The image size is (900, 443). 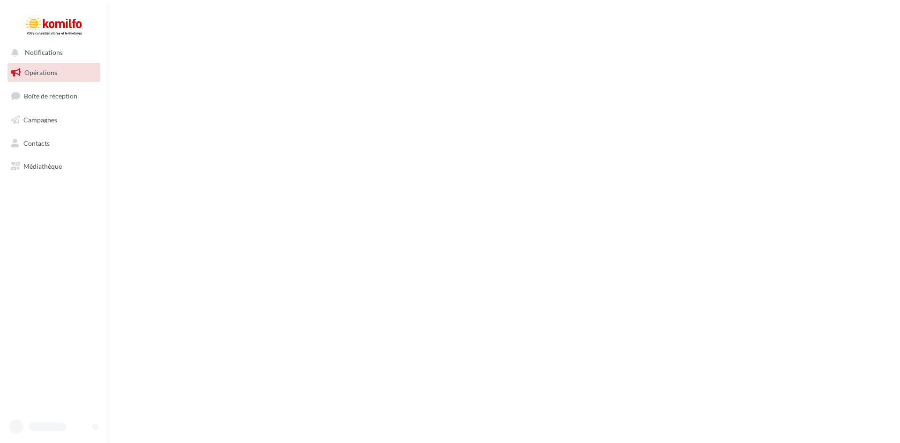 What do you see at coordinates (54, 166) in the screenshot?
I see `a: Médiathèque` at bounding box center [54, 166].